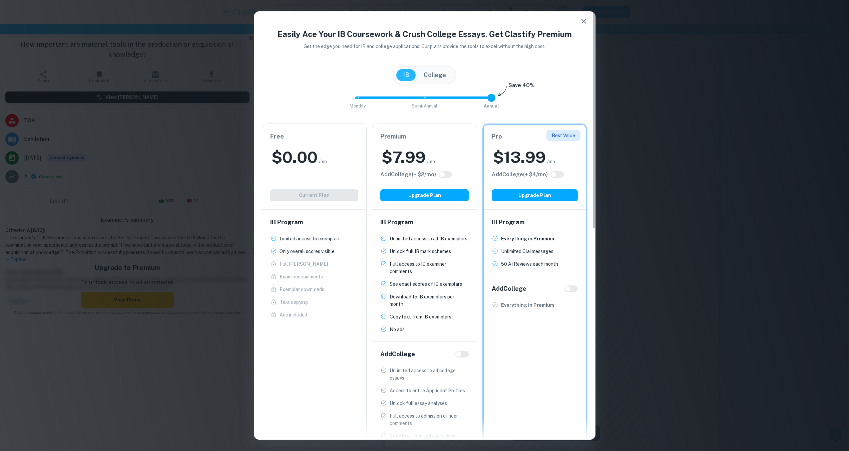 This screenshot has height=451, width=849. I want to click on p: Download 15 IB exemplars per month, so click(429, 300).